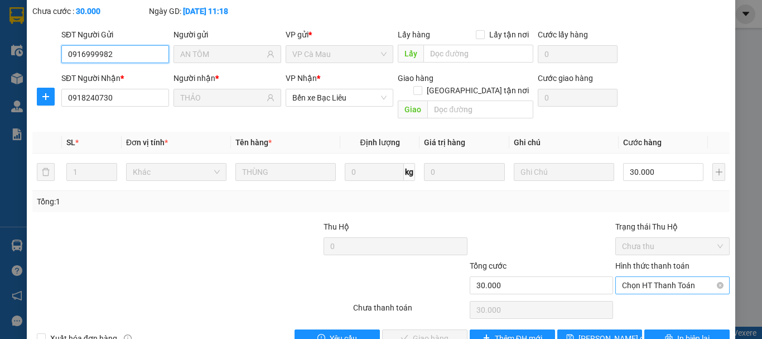 The width and height of the screenshot is (762, 339). Describe the element at coordinates (147, 142) in the screenshot. I see `span: Đơn vị tính` at that location.